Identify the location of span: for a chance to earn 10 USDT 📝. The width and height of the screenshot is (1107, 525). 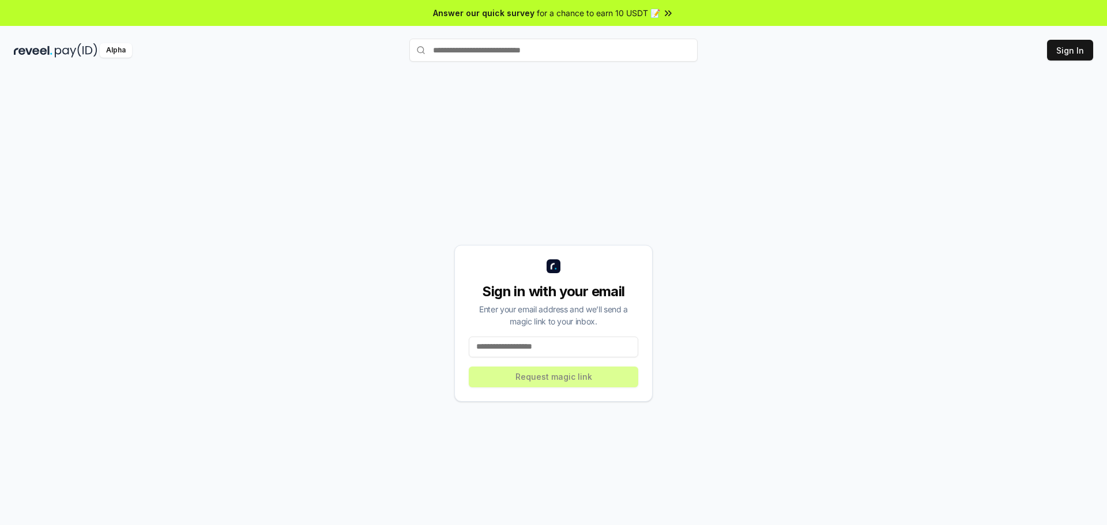
(599, 13).